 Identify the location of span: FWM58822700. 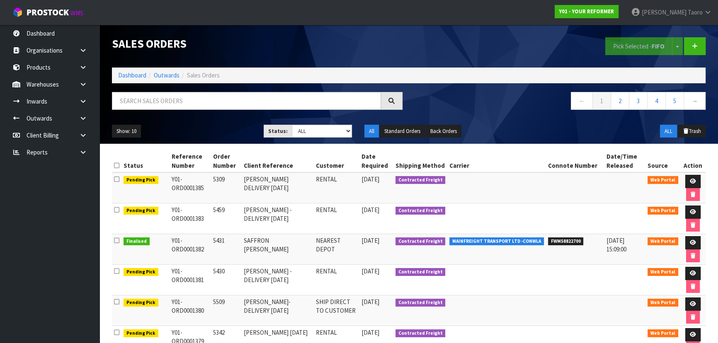
(566, 242).